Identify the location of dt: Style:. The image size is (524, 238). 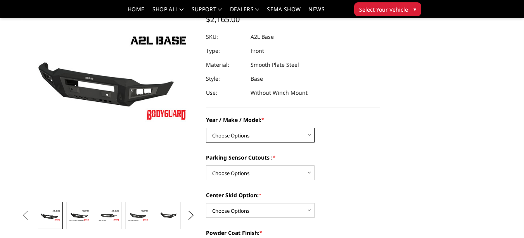
(225, 79).